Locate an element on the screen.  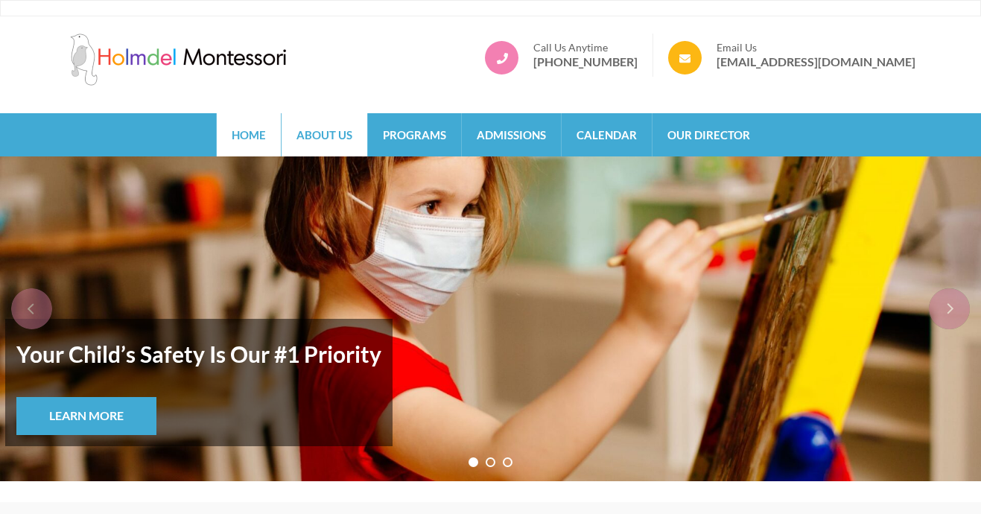
a: Admissions is located at coordinates (511, 135).